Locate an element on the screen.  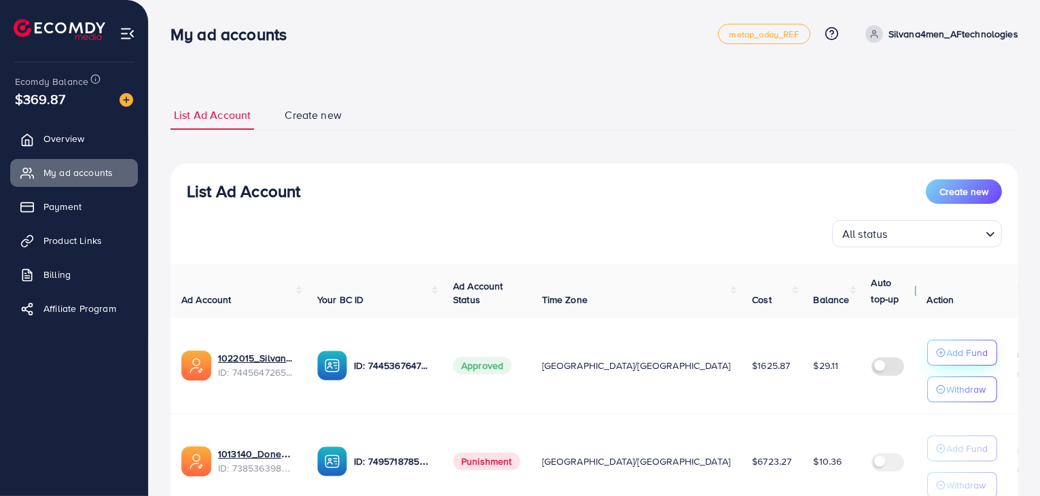
span: Overview is located at coordinates (64, 139).